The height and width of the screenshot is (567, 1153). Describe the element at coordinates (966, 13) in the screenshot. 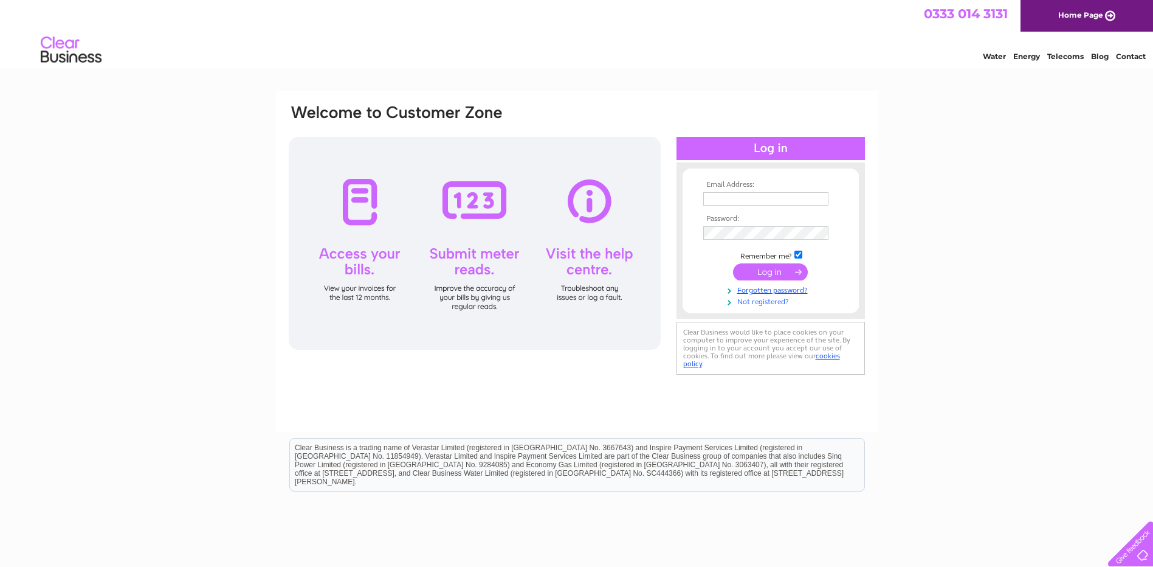

I see `a: 0333 014 3131` at that location.